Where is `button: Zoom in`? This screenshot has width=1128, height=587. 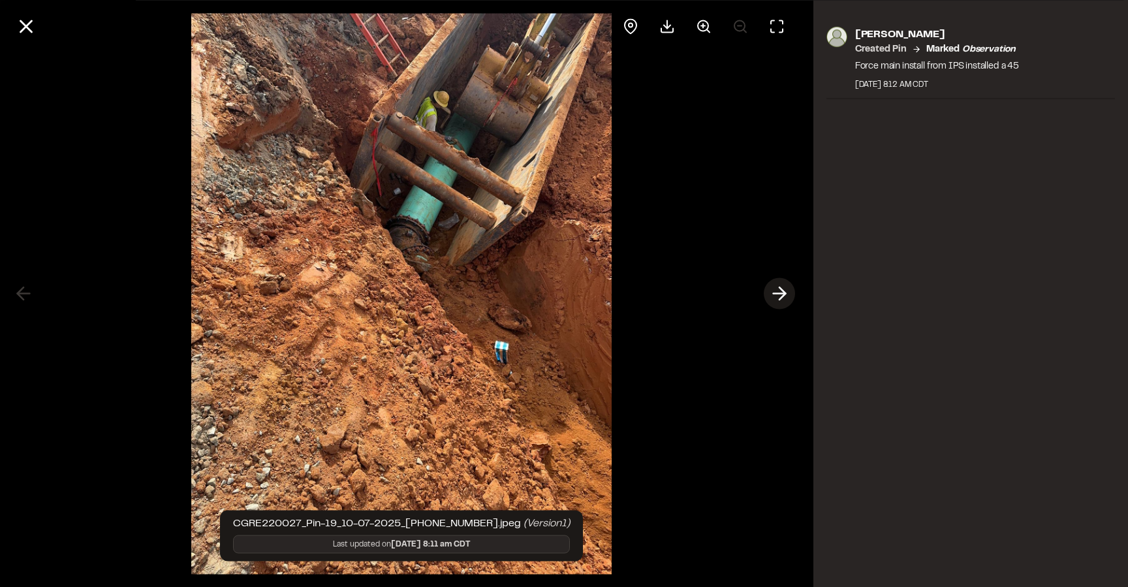 button: Zoom in is located at coordinates (704, 26).